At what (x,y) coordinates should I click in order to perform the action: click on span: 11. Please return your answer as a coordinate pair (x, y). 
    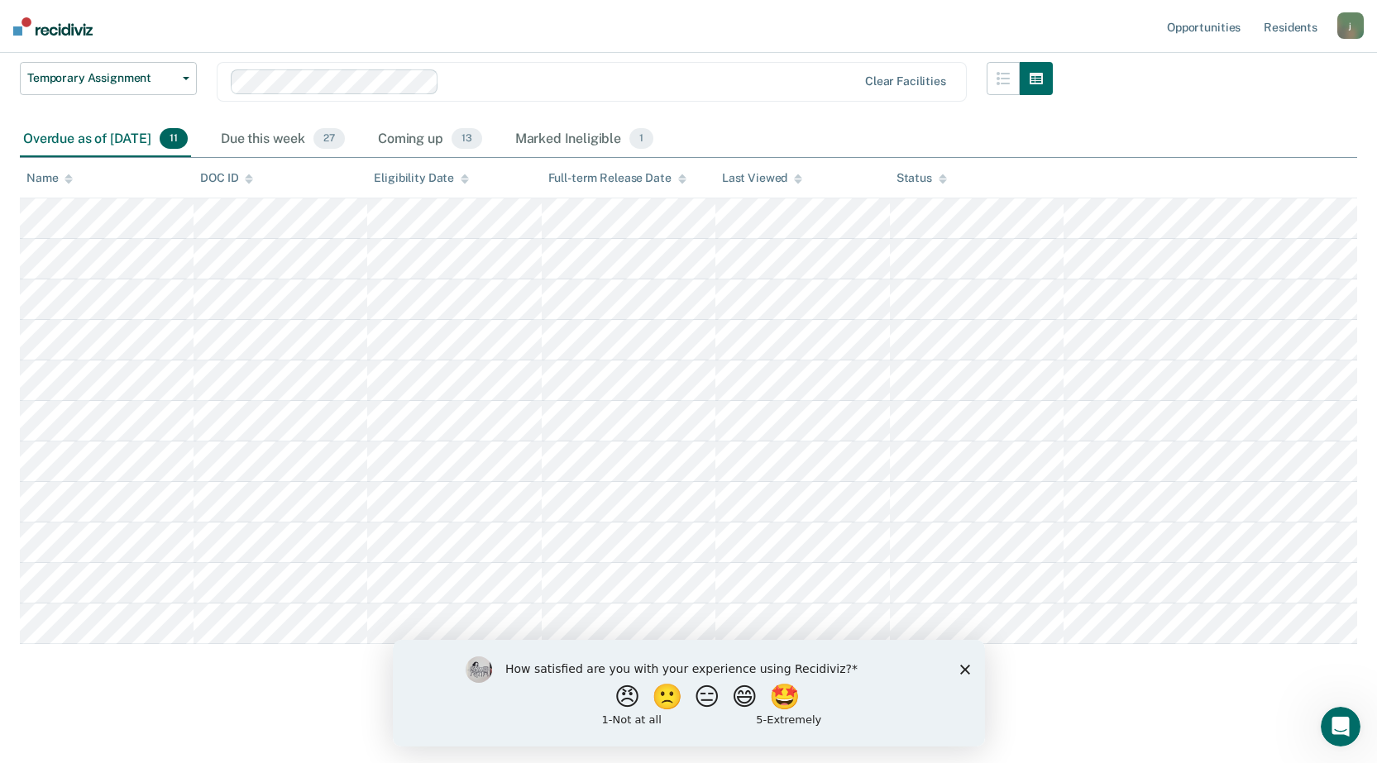
    Looking at the image, I should click on (174, 139).